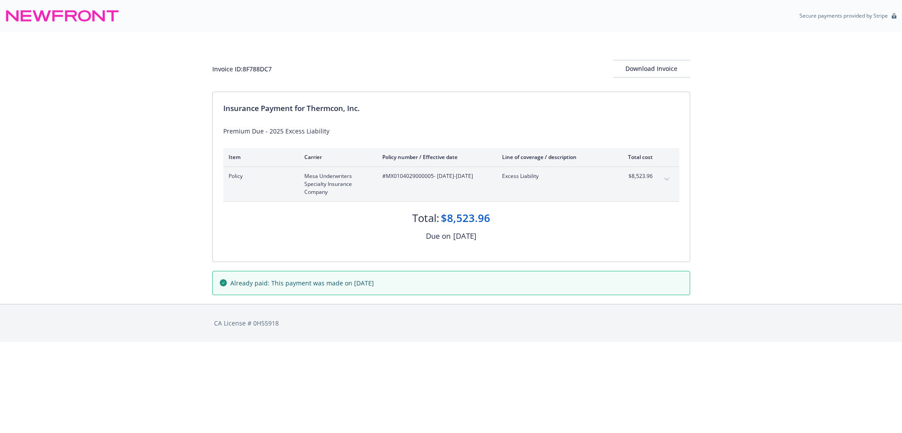 This screenshot has height=433, width=902. I want to click on div: Line of coverage / description, so click(553, 157).